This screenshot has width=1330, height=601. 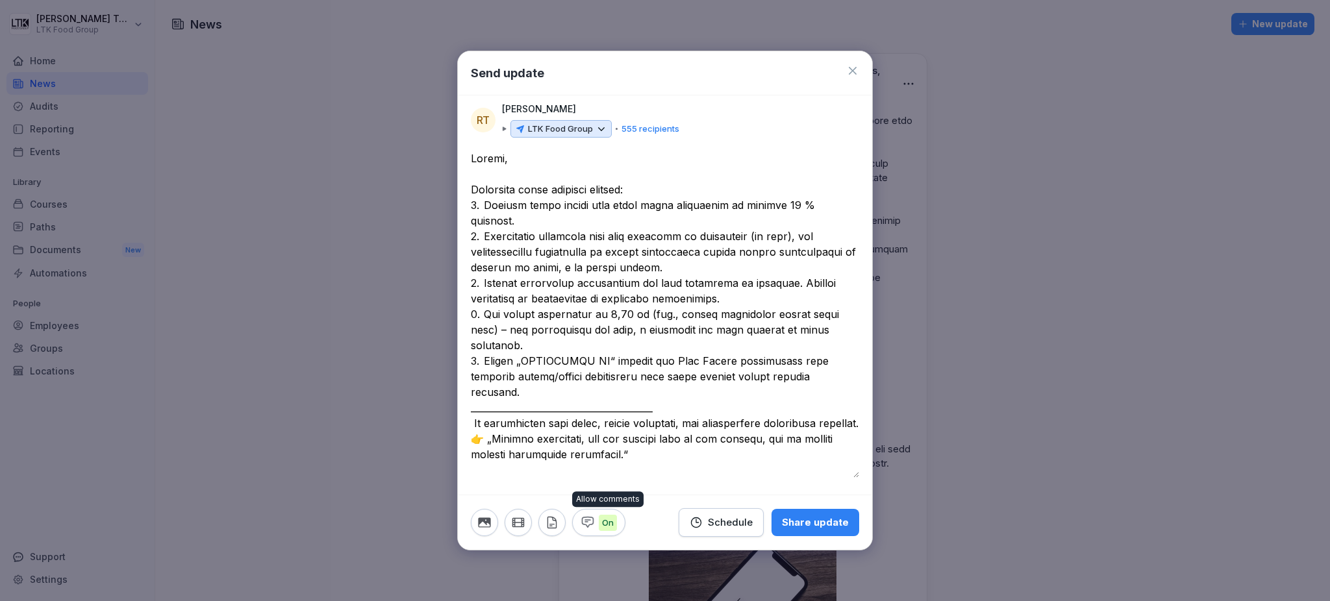 What do you see at coordinates (507, 73) in the screenshot?
I see `h1: Send update` at bounding box center [507, 73].